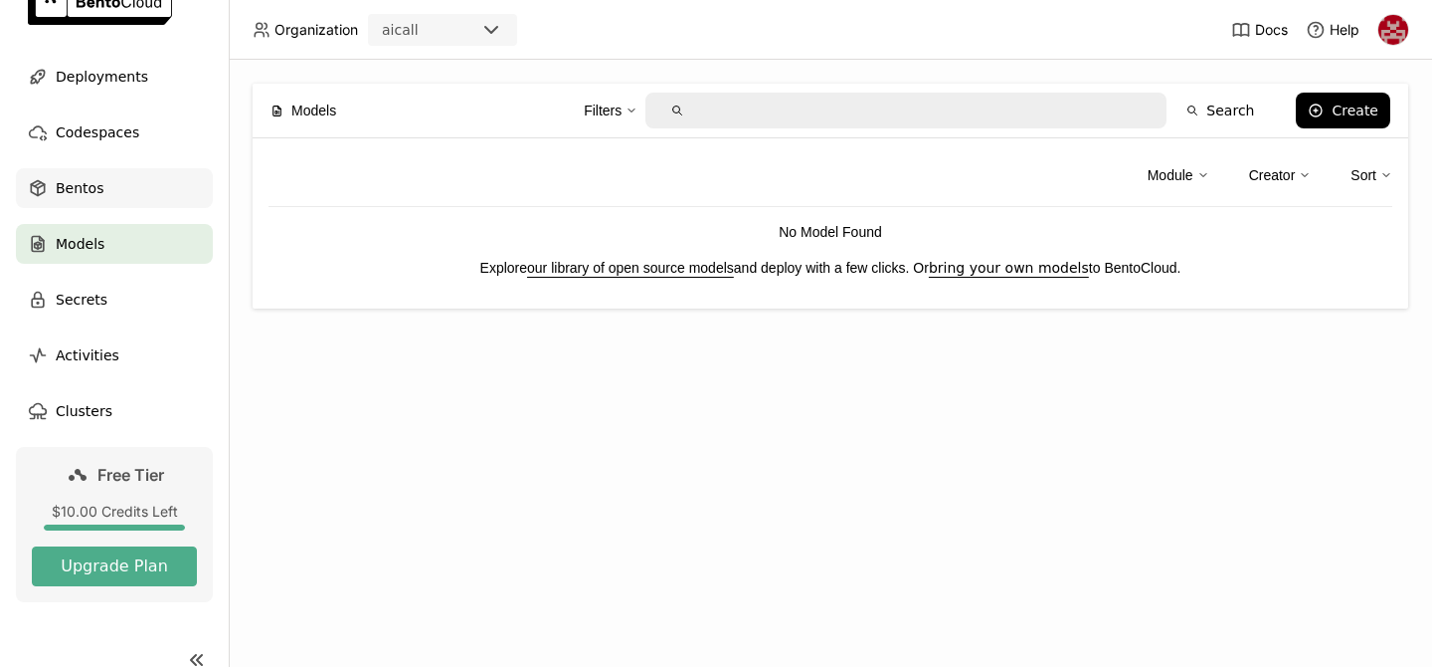 This screenshot has height=667, width=1432. What do you see at coordinates (831, 232) in the screenshot?
I see `p: No Model Found` at bounding box center [831, 232].